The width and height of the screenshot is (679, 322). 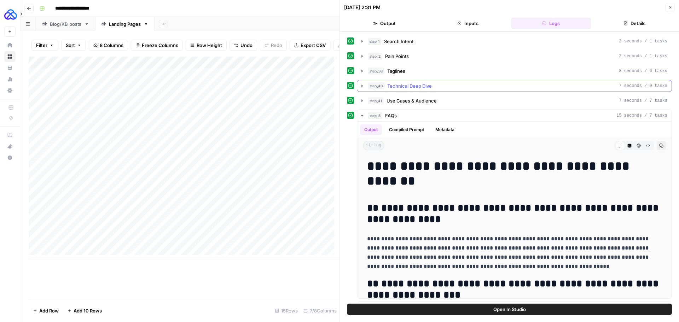 What do you see at coordinates (10, 91) in the screenshot?
I see `a: Settings` at bounding box center [10, 91].